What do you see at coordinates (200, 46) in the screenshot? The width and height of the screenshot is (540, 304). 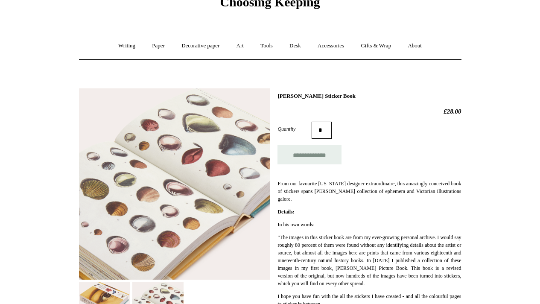 I see `a: Decorative paper` at bounding box center [200, 46].